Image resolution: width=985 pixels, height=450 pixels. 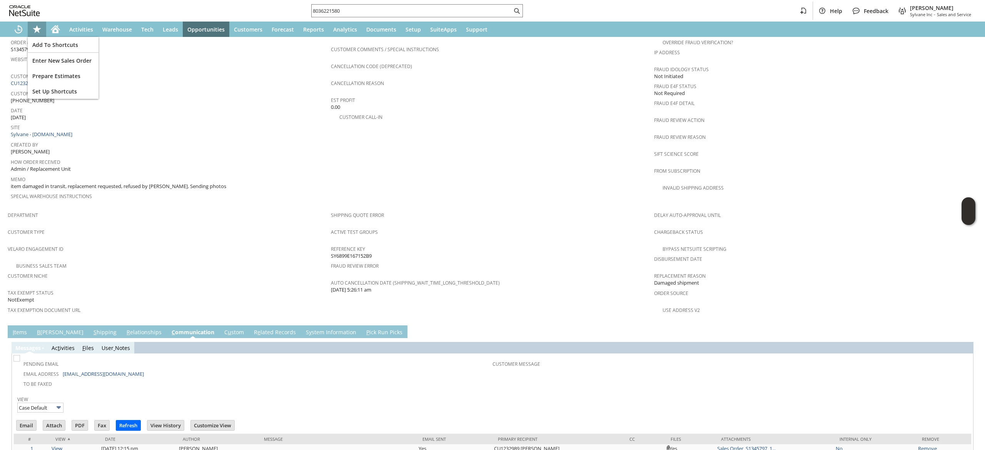 I want to click on input: Email, so click(x=26, y=426).